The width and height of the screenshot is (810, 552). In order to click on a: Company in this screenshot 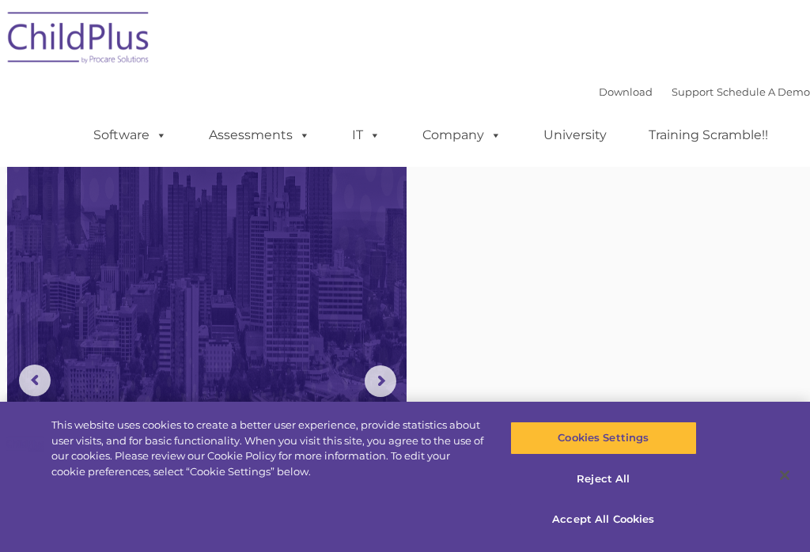, I will do `click(462, 135)`.